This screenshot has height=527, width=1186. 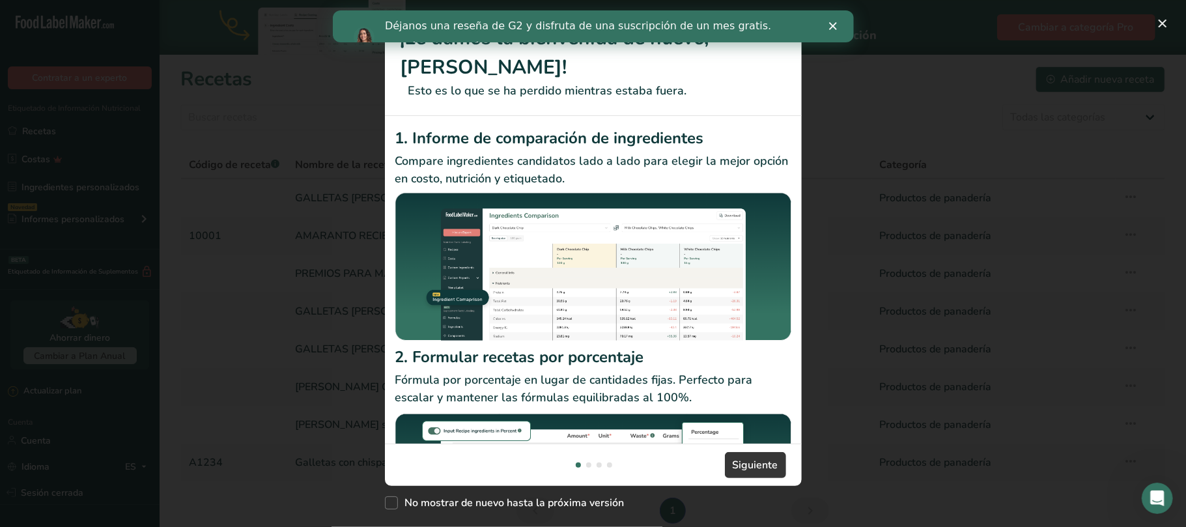 I want to click on button: Siguiente, so click(x=756, y=465).